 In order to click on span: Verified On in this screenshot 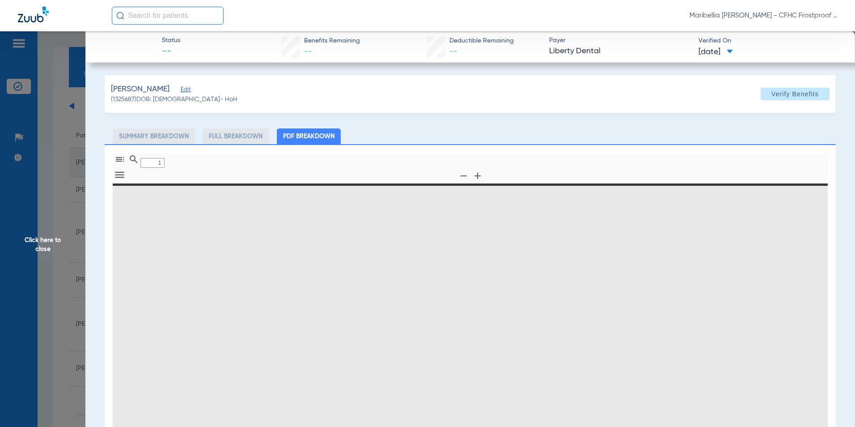, I will do `click(769, 41)`.